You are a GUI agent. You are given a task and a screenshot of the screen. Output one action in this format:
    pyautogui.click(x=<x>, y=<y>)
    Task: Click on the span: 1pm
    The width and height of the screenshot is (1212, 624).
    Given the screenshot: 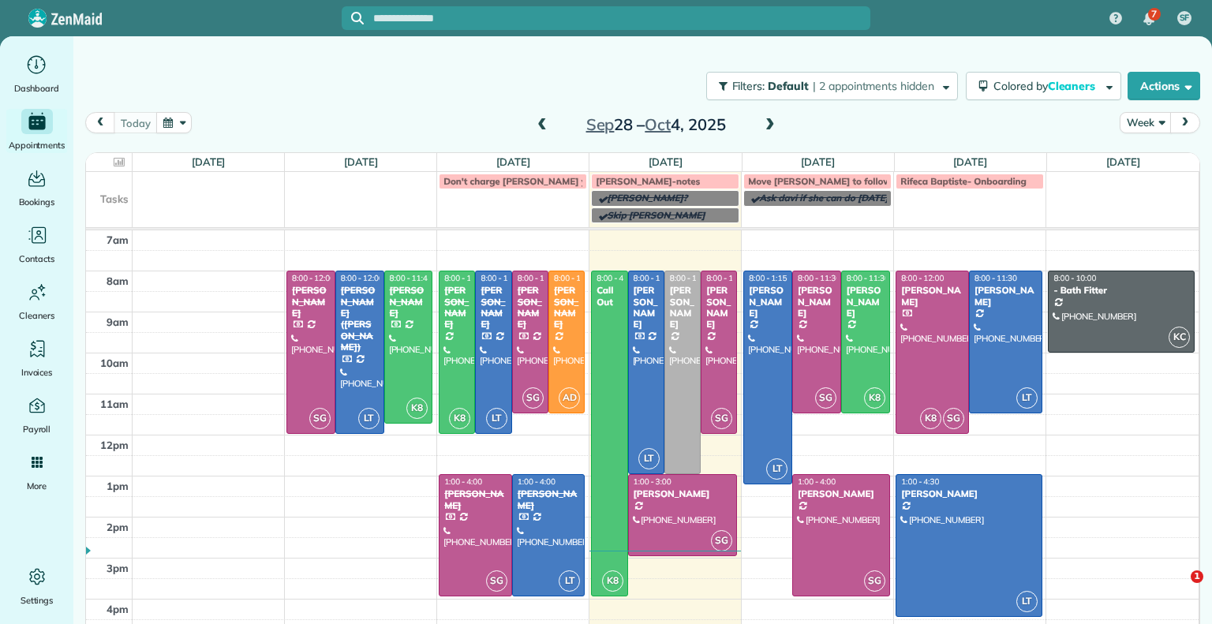 What is the action you would take?
    pyautogui.click(x=118, y=486)
    